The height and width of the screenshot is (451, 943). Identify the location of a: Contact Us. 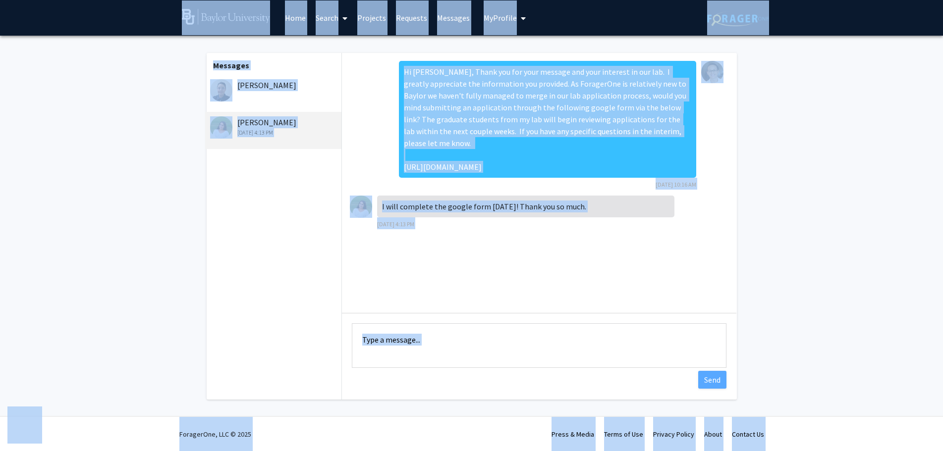
(747, 434).